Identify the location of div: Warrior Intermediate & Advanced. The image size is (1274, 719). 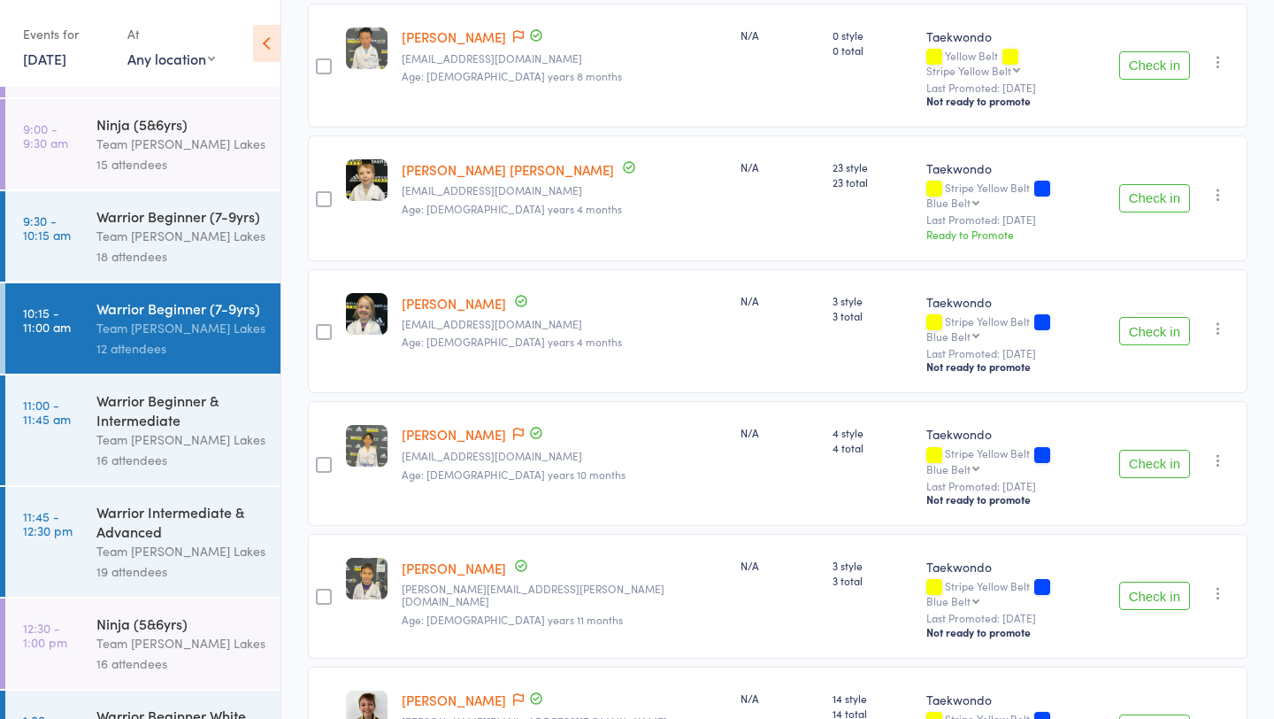
(181, 521).